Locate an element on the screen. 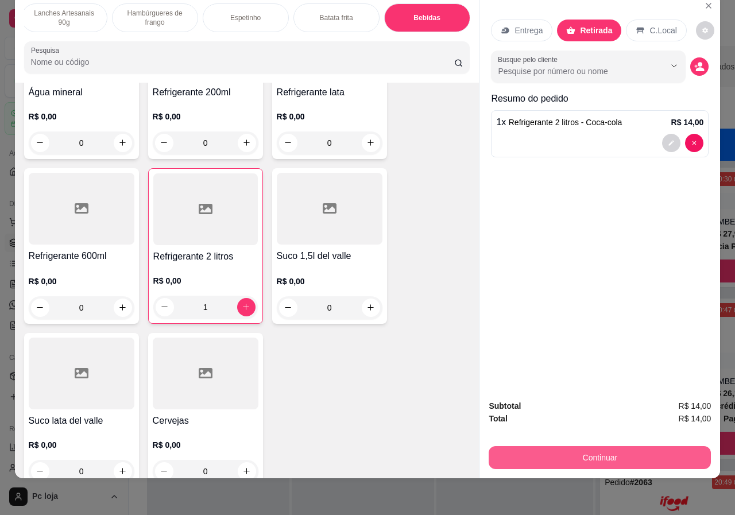  p: Hambúrgueres de frango is located at coordinates (155, 18).